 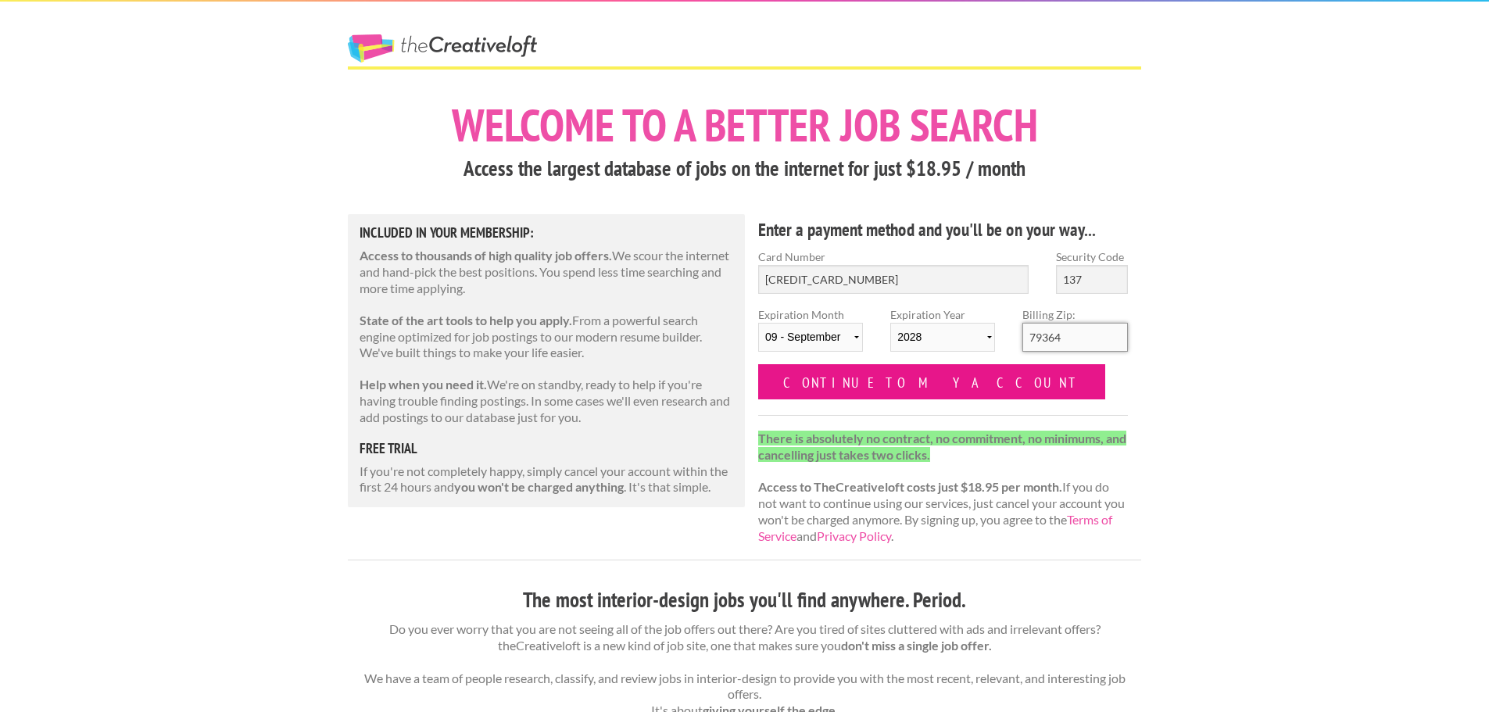 I want to click on p: From a powerful search engine optimized for job postings to our modern resume builder. We've buil..., so click(x=546, y=337).